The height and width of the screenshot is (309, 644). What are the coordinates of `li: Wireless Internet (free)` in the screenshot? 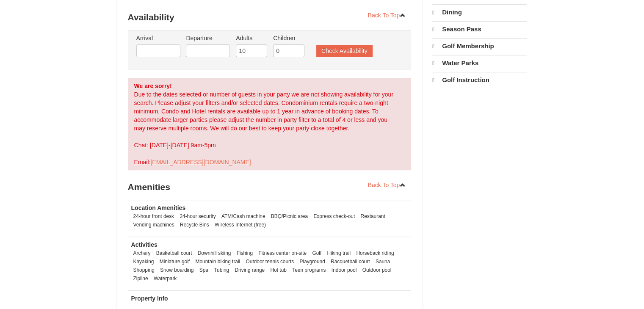 It's located at (240, 225).